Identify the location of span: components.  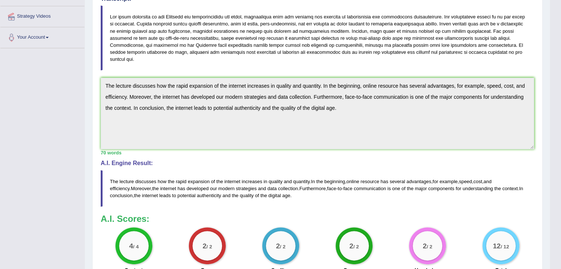
(441, 189).